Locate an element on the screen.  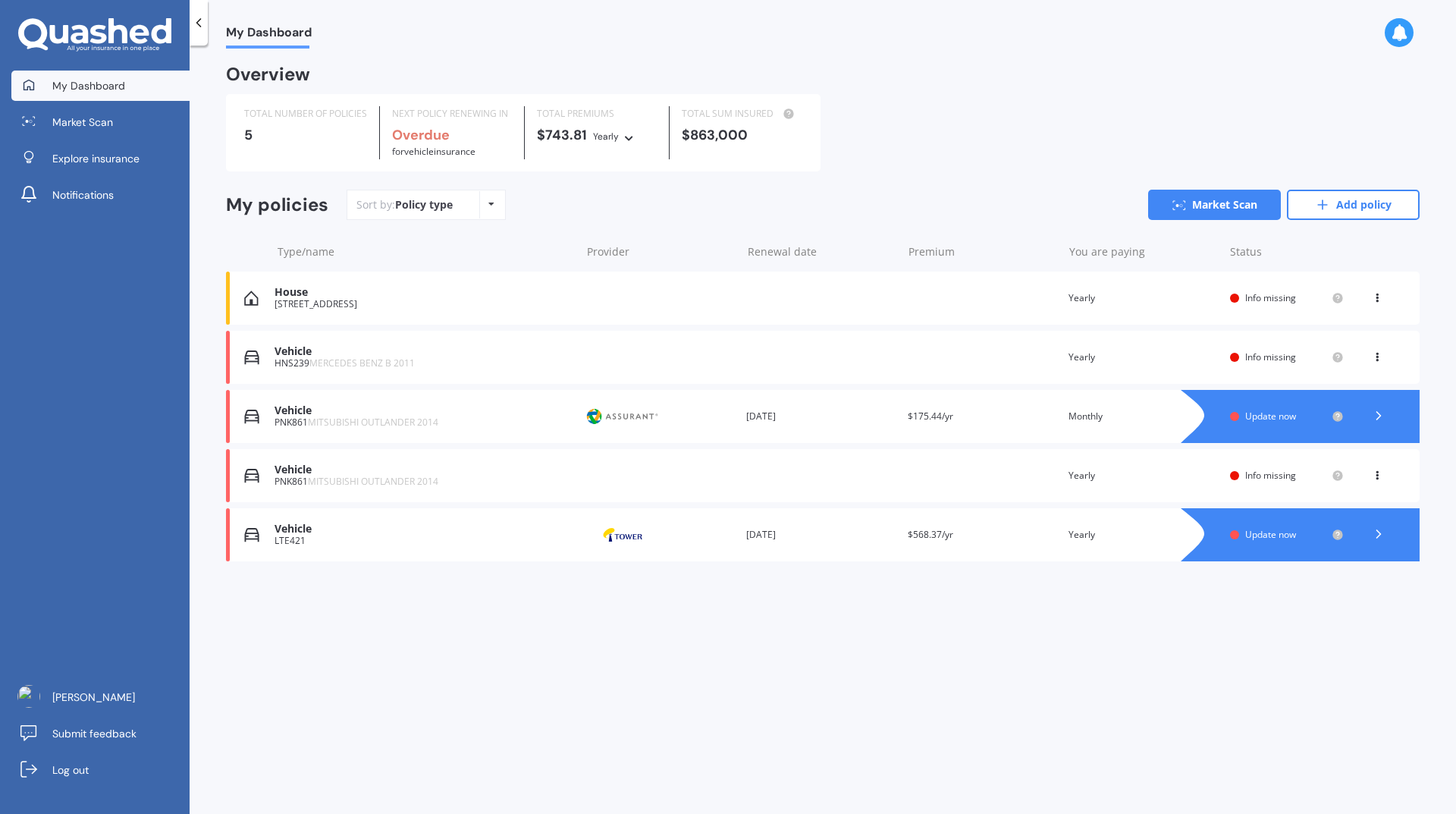
a: Explore insurance is located at coordinates (101, 159).